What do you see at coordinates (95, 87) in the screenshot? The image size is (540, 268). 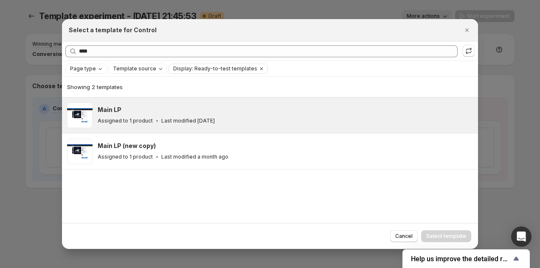 I see `span: Showing 2 templates` at bounding box center [95, 87].